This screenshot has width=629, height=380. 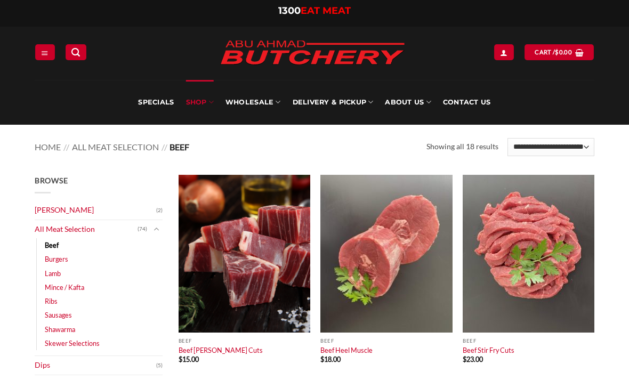 I want to click on a: Beef Stir Fry Cuts, so click(x=488, y=350).